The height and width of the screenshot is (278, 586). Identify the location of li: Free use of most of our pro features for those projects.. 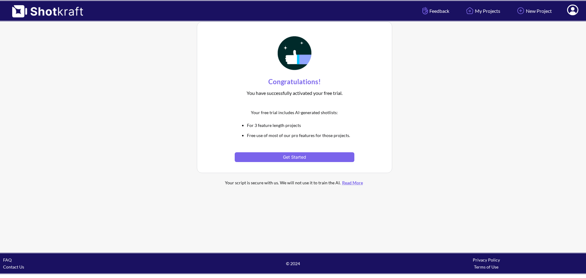
(300, 135).